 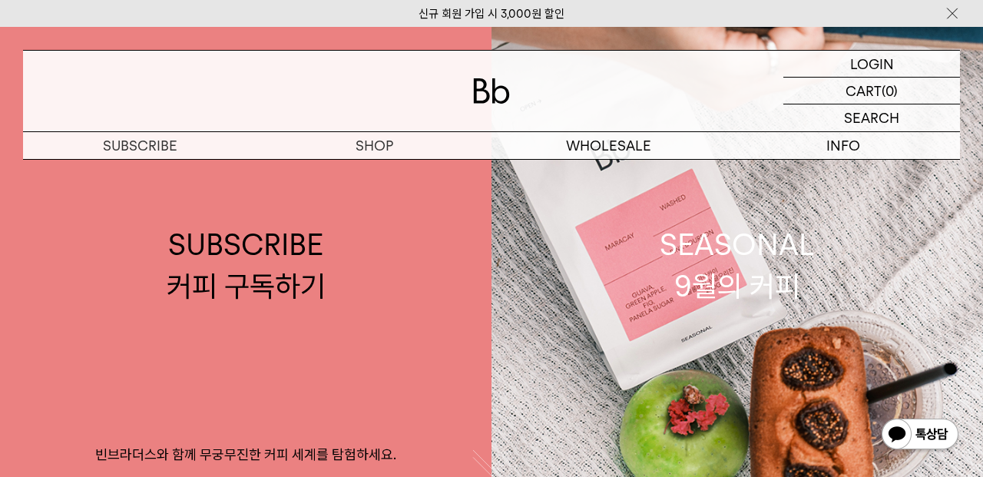 I want to click on p: LOGIN, so click(x=872, y=64).